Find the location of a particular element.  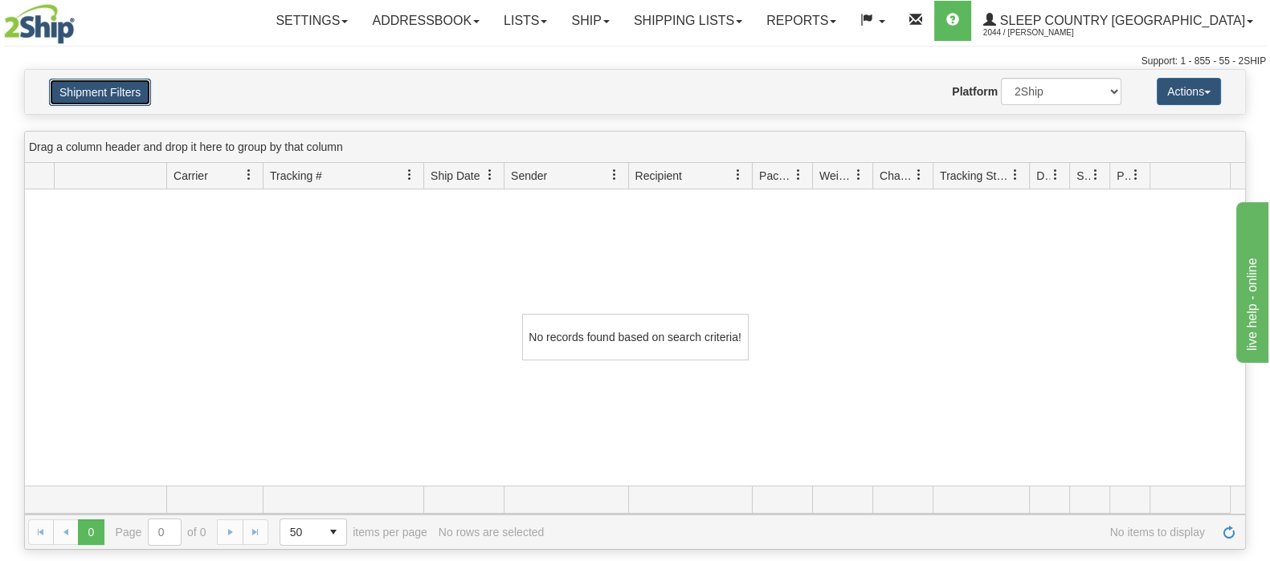

div: No records found based on search criteria! is located at coordinates (635, 337).